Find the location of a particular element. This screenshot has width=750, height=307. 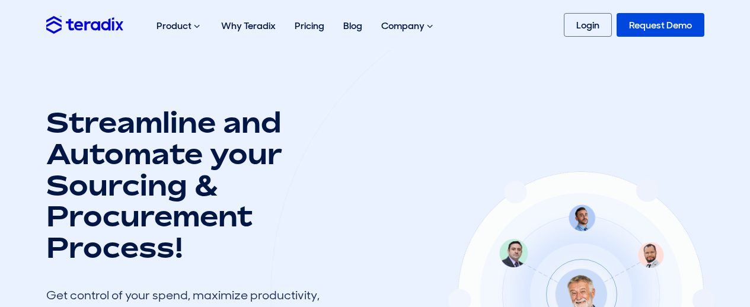

a: Pricing is located at coordinates (310, 26).